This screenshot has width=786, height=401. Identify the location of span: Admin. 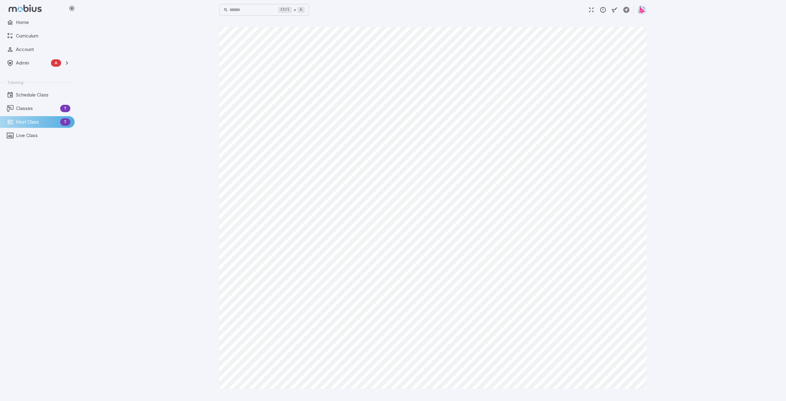
(32, 63).